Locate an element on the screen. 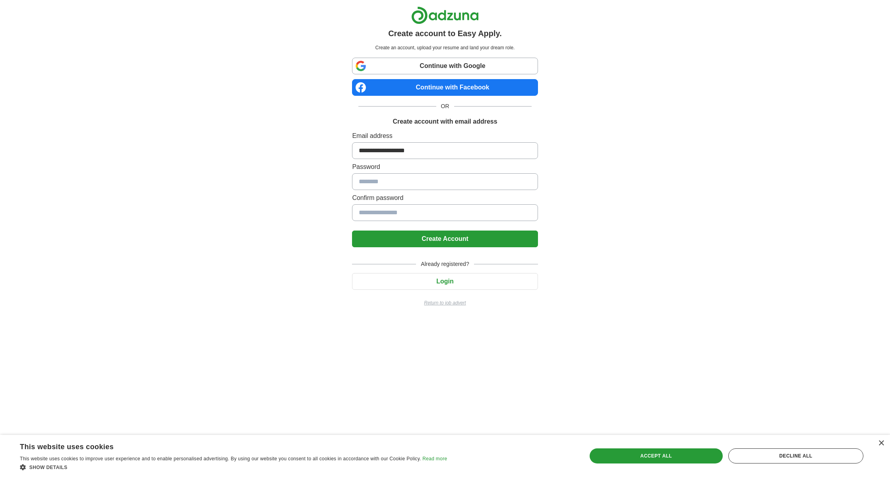  h1: Create account to Easy Apply. is located at coordinates (445, 33).